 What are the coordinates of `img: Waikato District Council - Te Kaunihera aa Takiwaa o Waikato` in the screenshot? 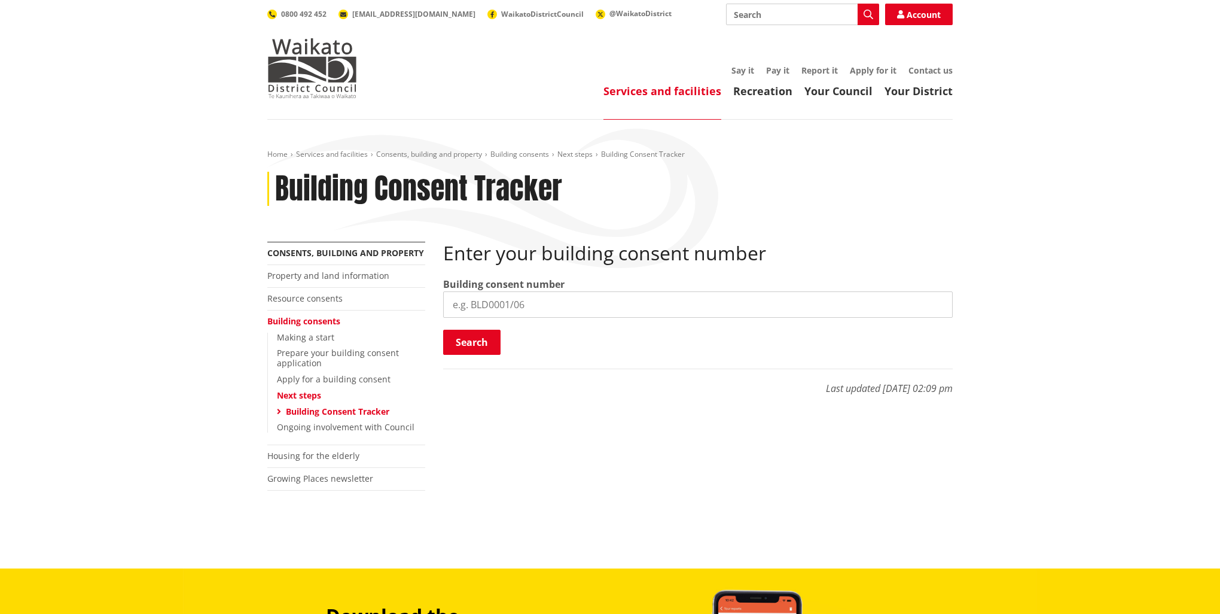 It's located at (312, 68).